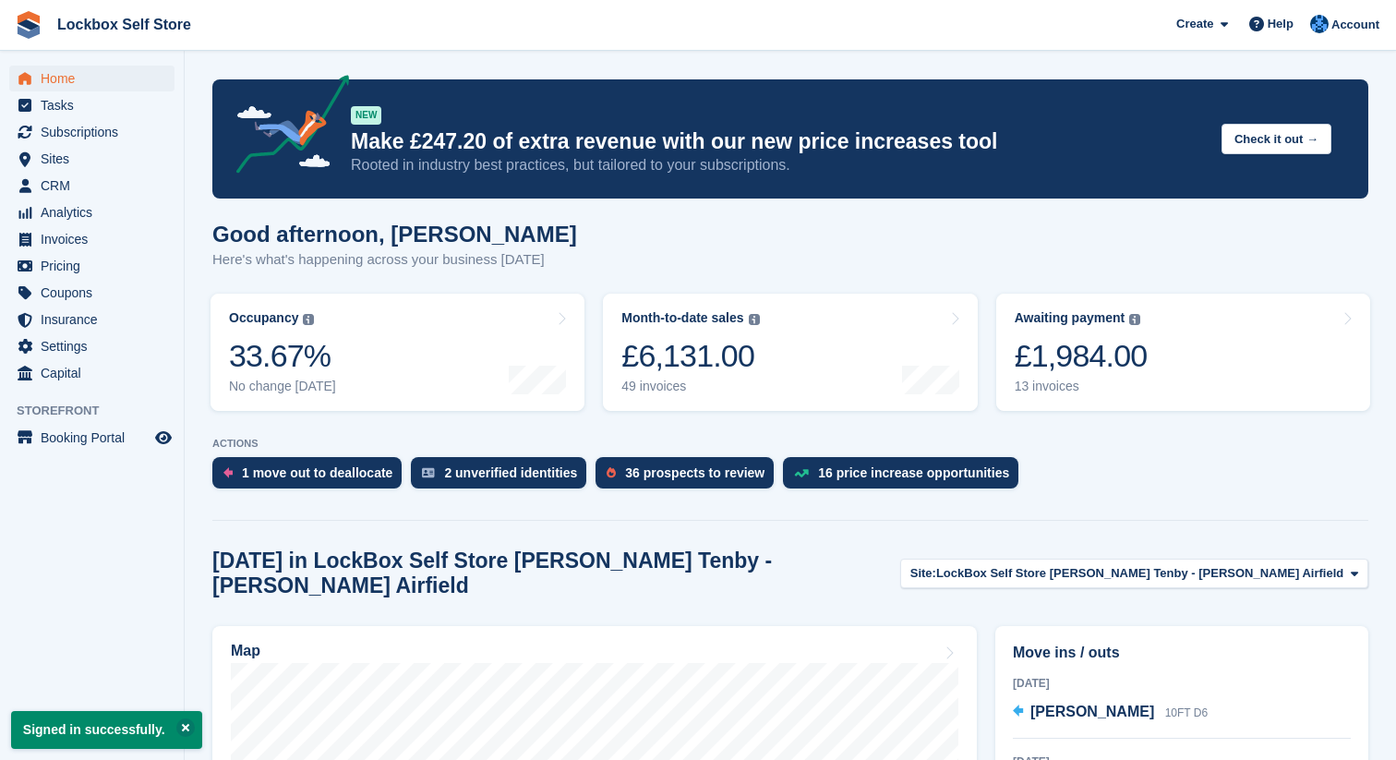 This screenshot has height=760, width=1396. Describe the element at coordinates (503, 477) in the screenshot. I see `a: 2 unverified identities` at that location.